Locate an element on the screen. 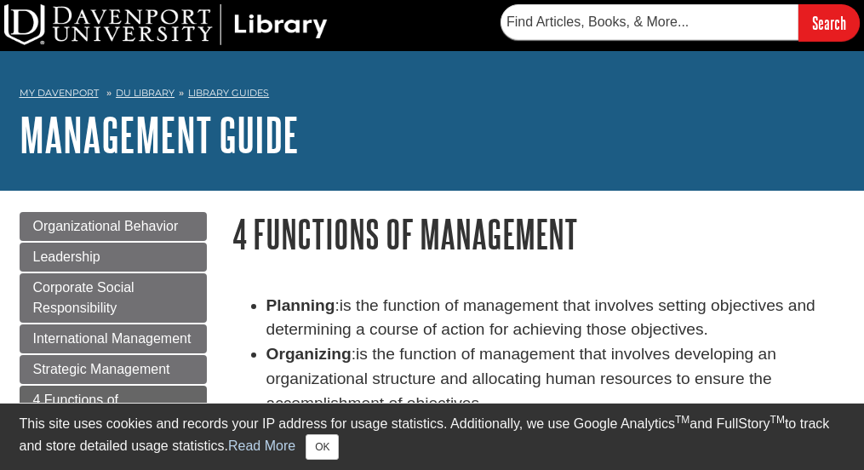  a: Management Guide is located at coordinates (159, 135).